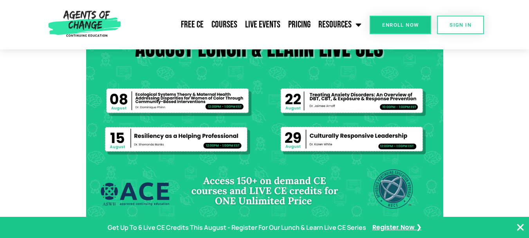 Image resolution: width=529 pixels, height=238 pixels. What do you see at coordinates (263, 25) in the screenshot?
I see `a: Live Events` at bounding box center [263, 25].